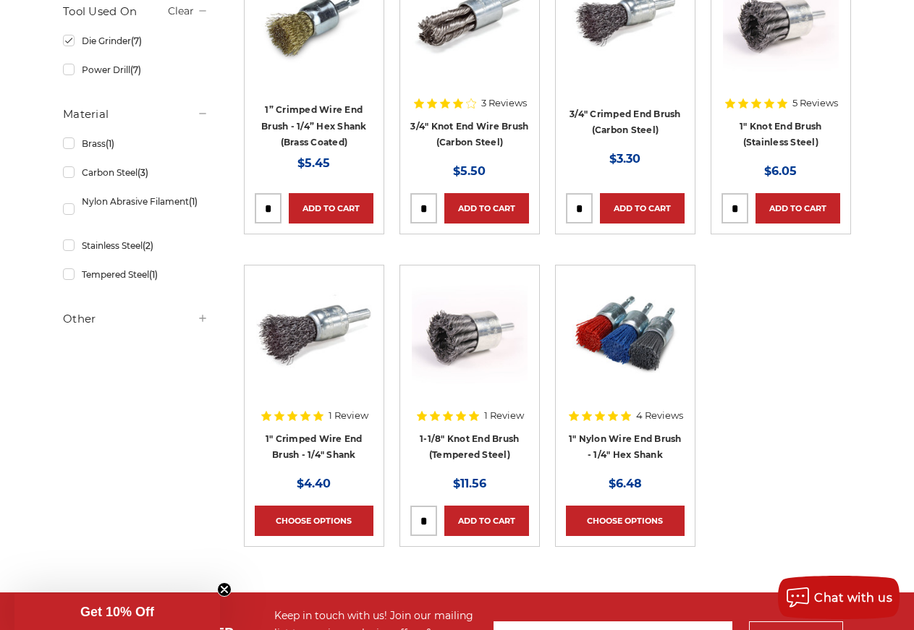 Image resolution: width=914 pixels, height=630 pixels. I want to click on span: $4.40, so click(313, 483).